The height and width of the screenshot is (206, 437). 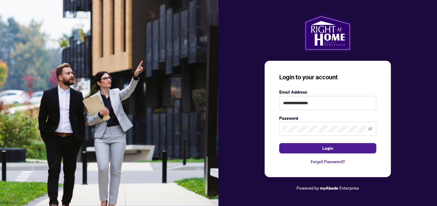 What do you see at coordinates (328, 118) in the screenshot?
I see `label: Password` at bounding box center [328, 118].